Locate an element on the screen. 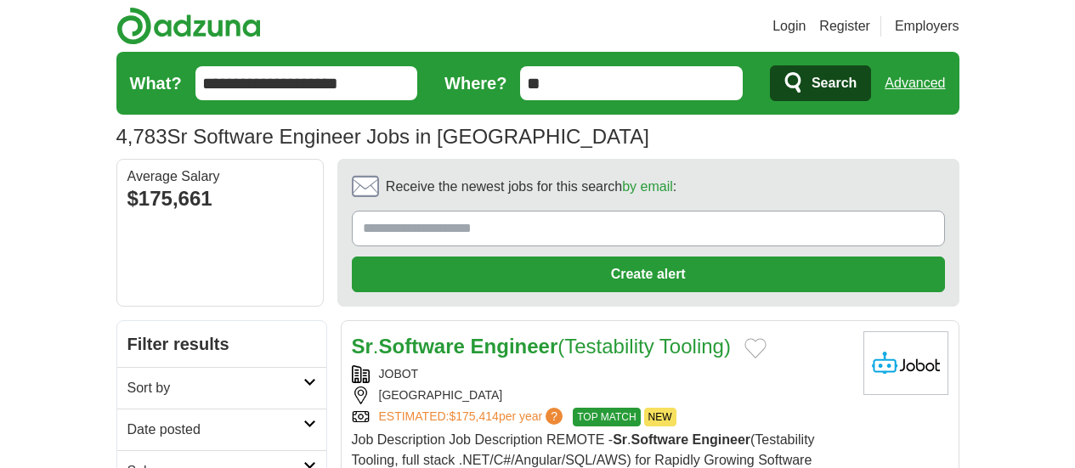 The height and width of the screenshot is (468, 1075). a: Employers is located at coordinates (927, 26).